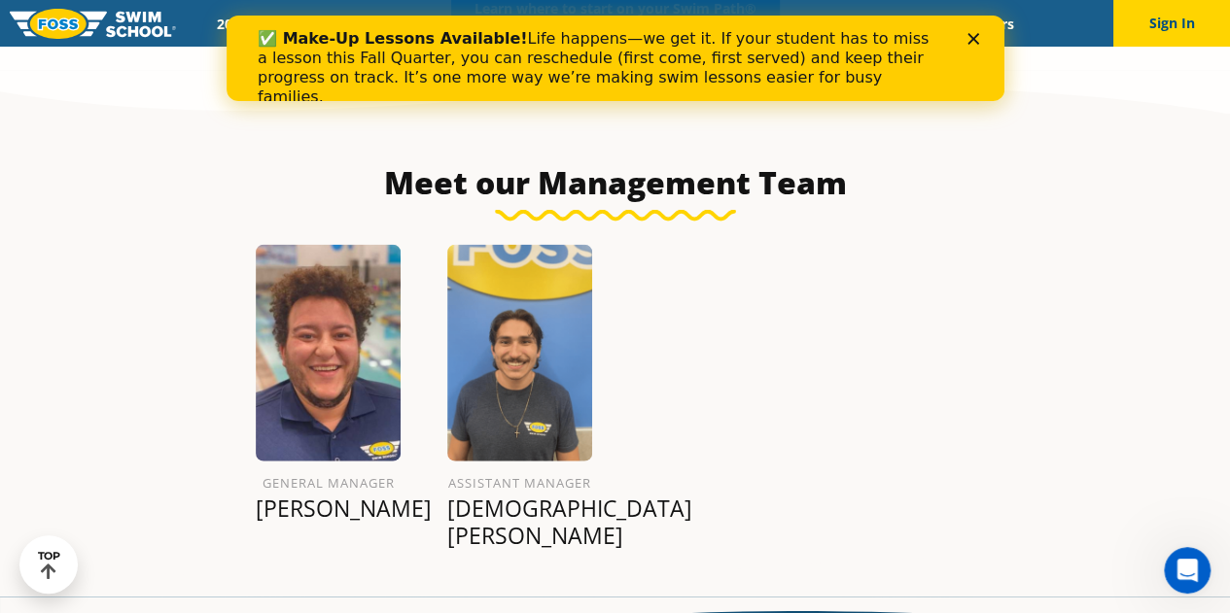  Describe the element at coordinates (615, 183) in the screenshot. I see `h3: Meet our Management Team` at that location.